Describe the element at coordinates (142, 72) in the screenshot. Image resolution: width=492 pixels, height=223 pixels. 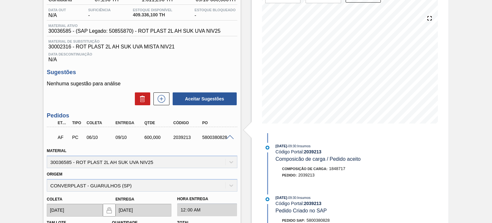
I see `h3: Sugestões` at that location.